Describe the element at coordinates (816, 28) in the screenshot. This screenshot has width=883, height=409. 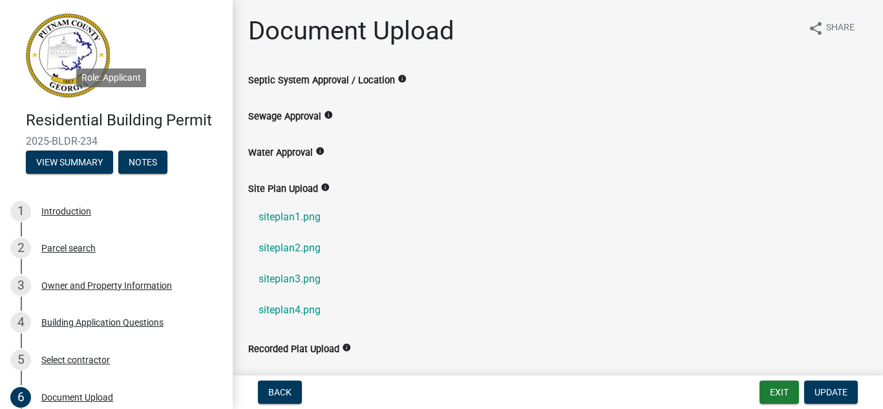
I see `i: share` at that location.